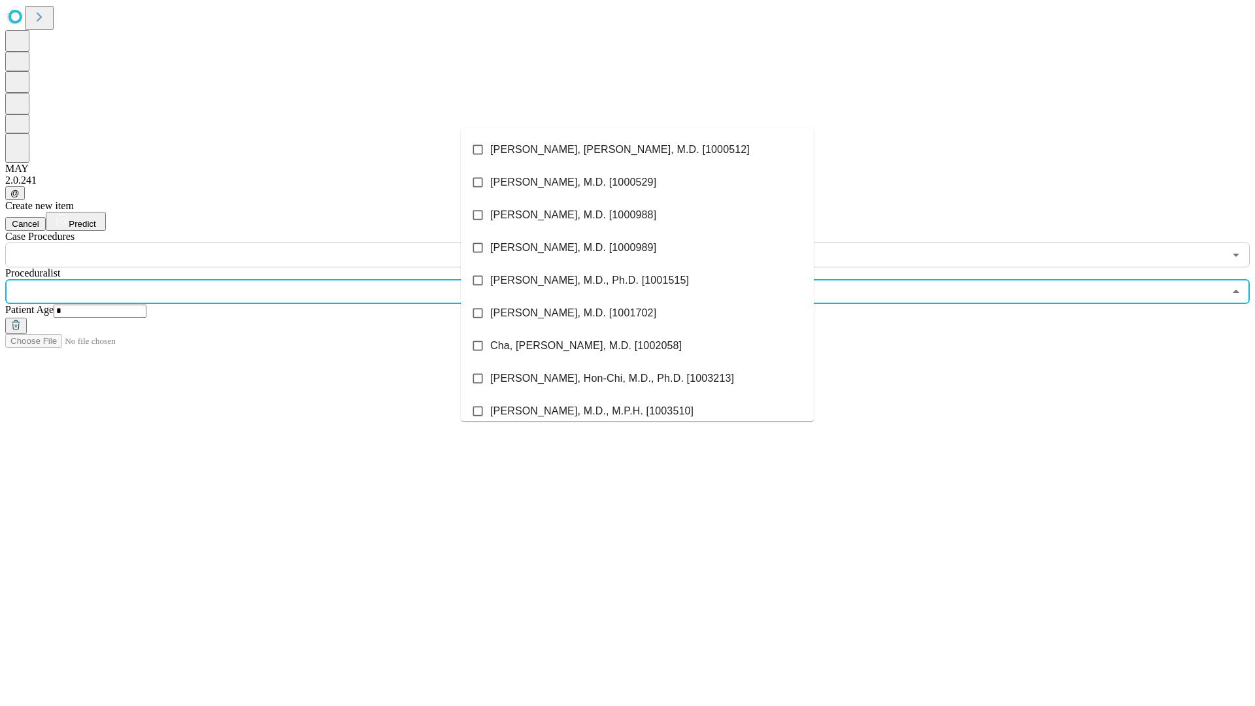  Describe the element at coordinates (33, 273) in the screenshot. I see `span: Proceduralist` at that location.